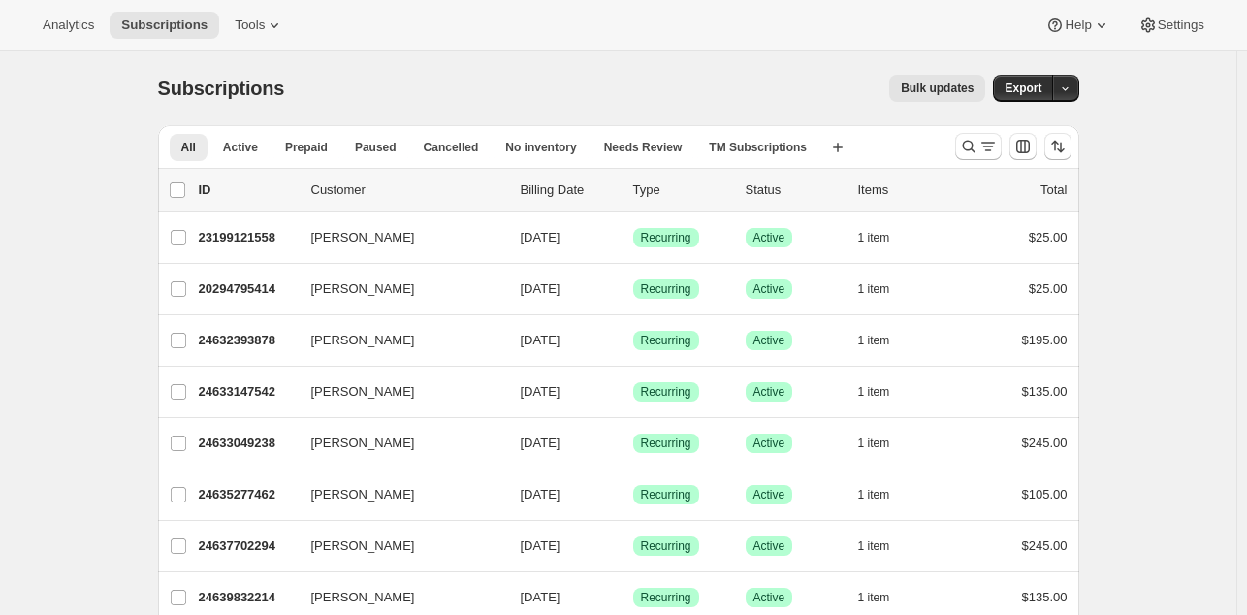 This screenshot has width=1247, height=615. I want to click on button: Analytics, so click(68, 25).